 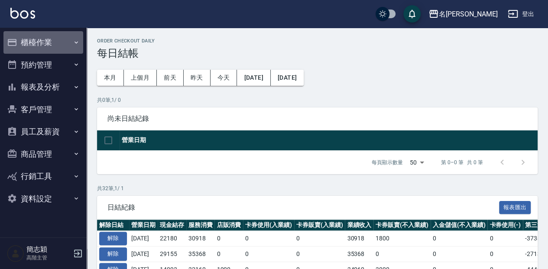 What do you see at coordinates (505, 225) in the screenshot?
I see `th: 卡券使用(-)` at bounding box center [505, 225].